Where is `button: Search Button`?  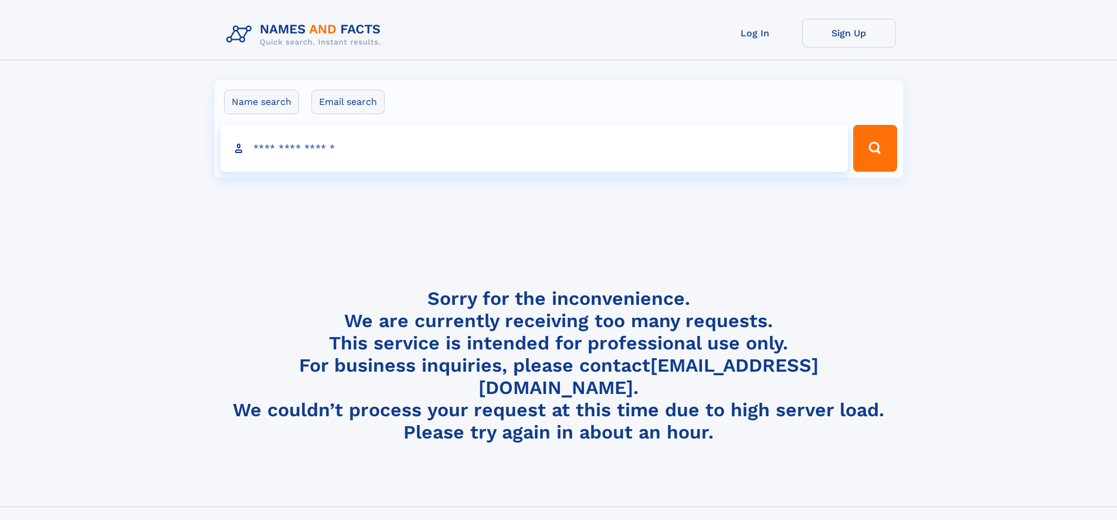
button: Search Button is located at coordinates (875, 148).